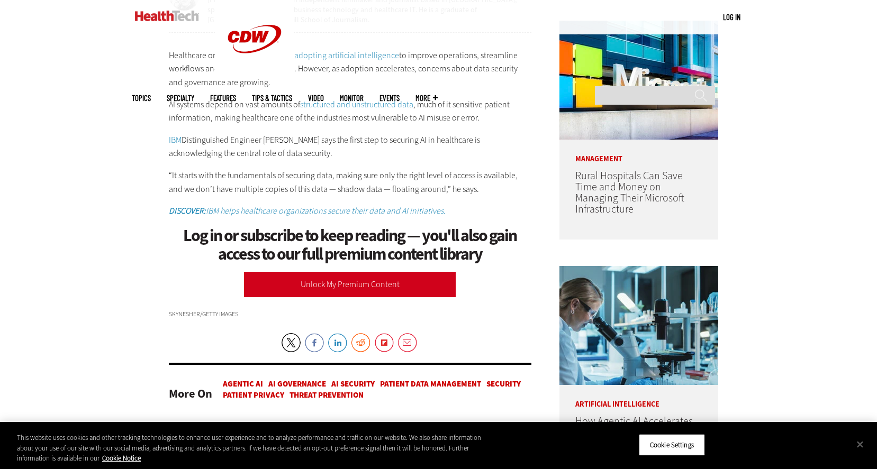 This screenshot has width=877, height=469. Describe the element at coordinates (350, 245) in the screenshot. I see `h1: Log in or subscribe to keep reading — you'll also gain access to our full premium content library` at that location.